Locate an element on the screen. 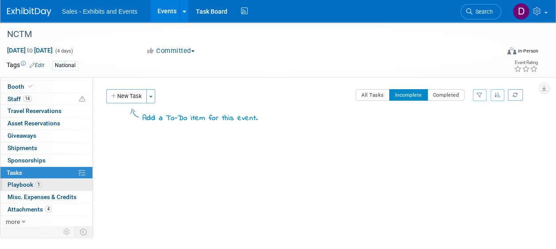 The width and height of the screenshot is (556, 249). button: Incomplete is located at coordinates (408, 95).